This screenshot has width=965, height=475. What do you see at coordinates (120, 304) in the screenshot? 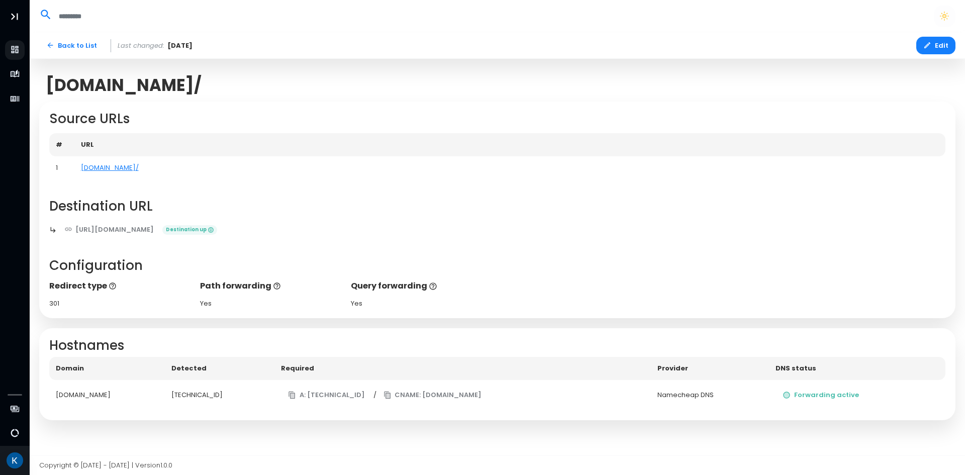
I see `div: 301` at bounding box center [120, 304].